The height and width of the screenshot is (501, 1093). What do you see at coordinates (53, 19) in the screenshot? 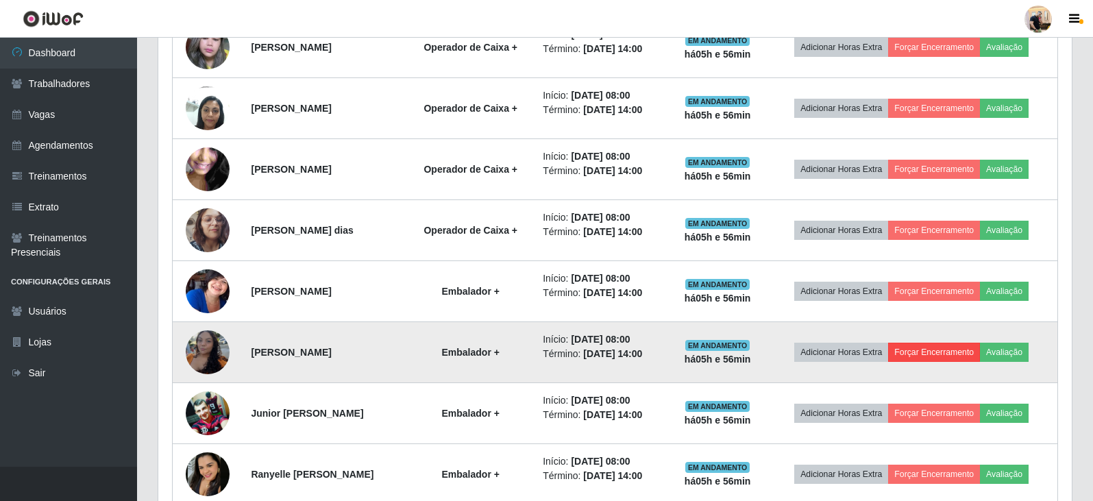
I see `img: CoreUI Logo` at bounding box center [53, 19].